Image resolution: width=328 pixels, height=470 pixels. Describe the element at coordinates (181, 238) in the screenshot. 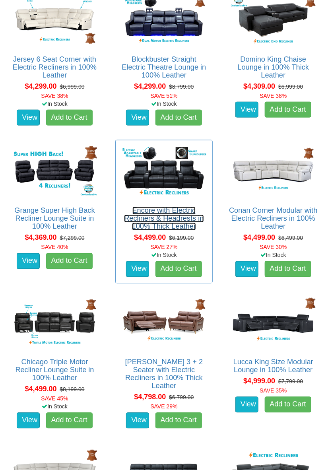

I see `del: $6,199.00` at that location.